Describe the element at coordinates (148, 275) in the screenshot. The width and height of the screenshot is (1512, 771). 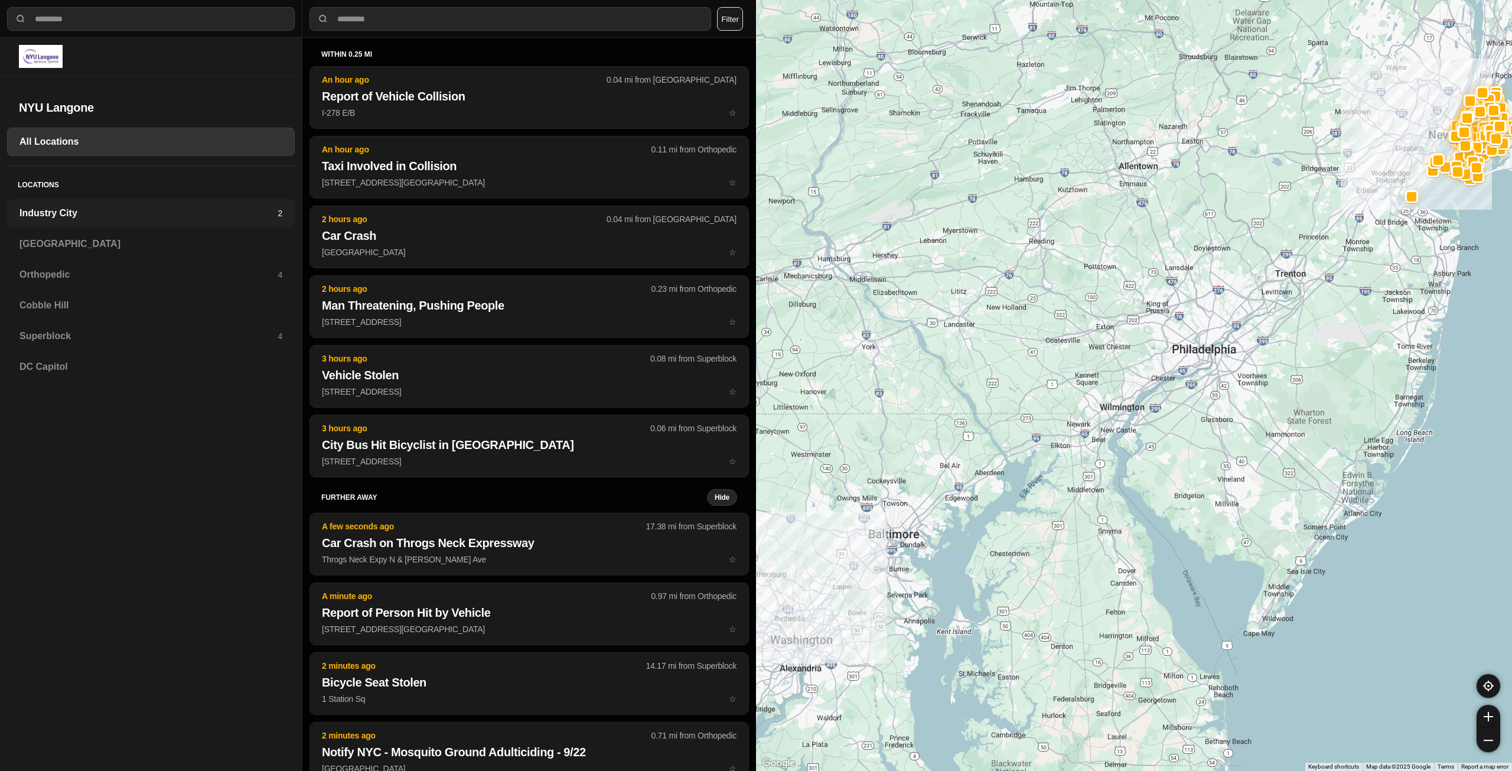
I see `h3: Orthopedic` at that location.